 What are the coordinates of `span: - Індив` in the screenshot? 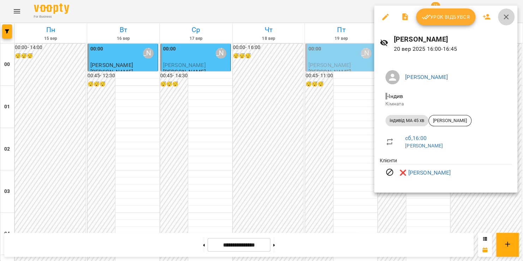 It's located at (395, 96).